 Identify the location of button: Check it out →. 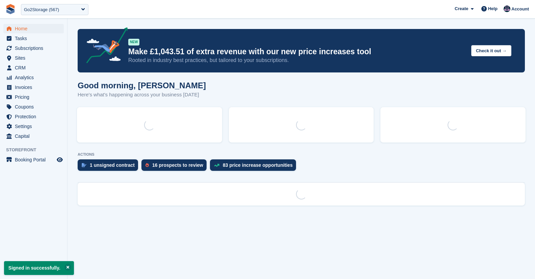
(491, 51).